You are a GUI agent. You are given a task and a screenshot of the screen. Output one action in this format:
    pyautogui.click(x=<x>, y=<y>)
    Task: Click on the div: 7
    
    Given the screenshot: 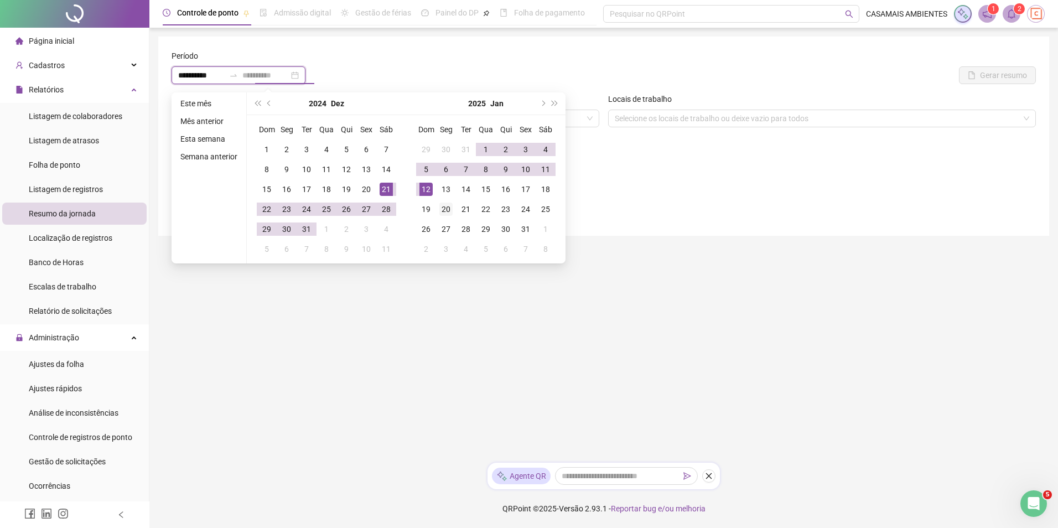 What is the action you would take?
    pyautogui.click(x=466, y=169)
    